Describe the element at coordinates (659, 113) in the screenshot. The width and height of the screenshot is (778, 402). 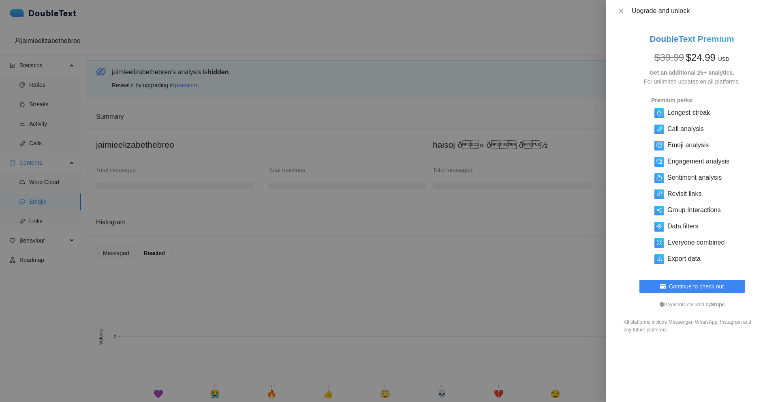
I see `span: fire` at that location.